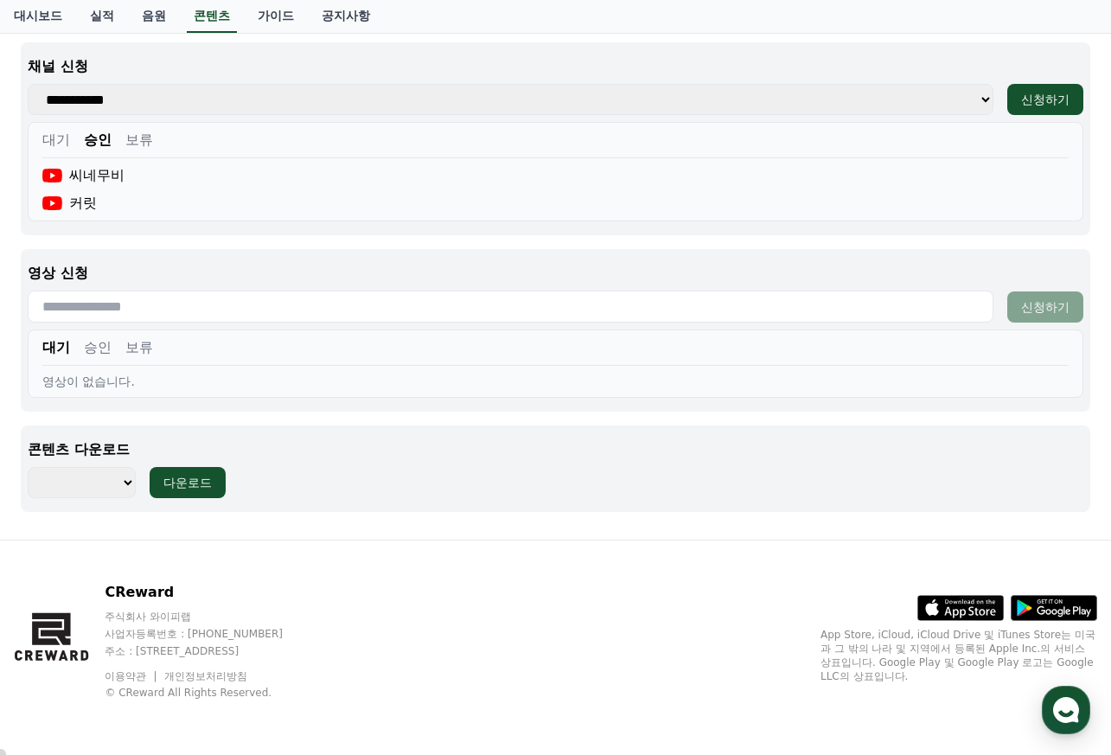 The image size is (1111, 755). What do you see at coordinates (555, 449) in the screenshot?
I see `p: 콘텐츠 다운로드` at bounding box center [555, 449].